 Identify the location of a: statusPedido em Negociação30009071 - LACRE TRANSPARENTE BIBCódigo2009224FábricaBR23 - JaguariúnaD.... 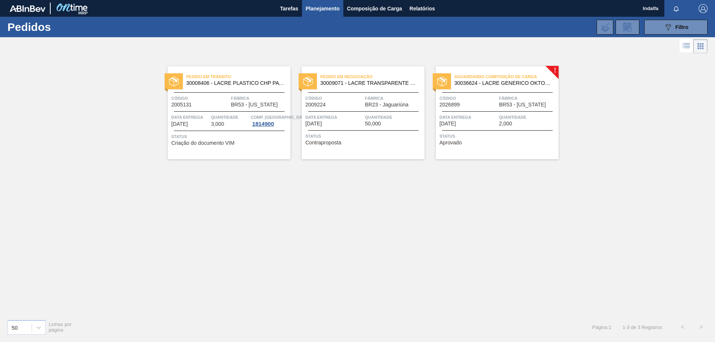
(357, 113).